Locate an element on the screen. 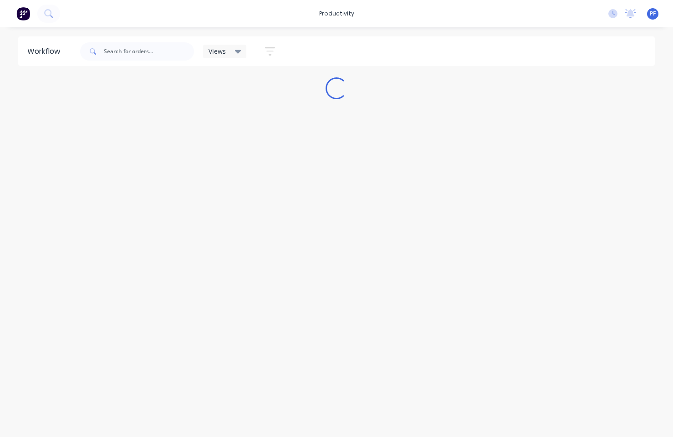 This screenshot has height=437, width=673. div: productivity is located at coordinates (337, 14).